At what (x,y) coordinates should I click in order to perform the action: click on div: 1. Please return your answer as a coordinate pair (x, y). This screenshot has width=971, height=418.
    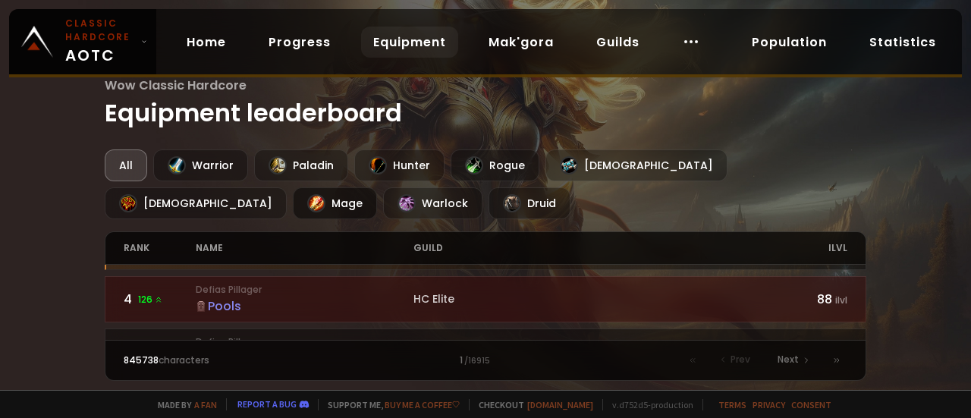
    Looking at the image, I should click on (484, 360).